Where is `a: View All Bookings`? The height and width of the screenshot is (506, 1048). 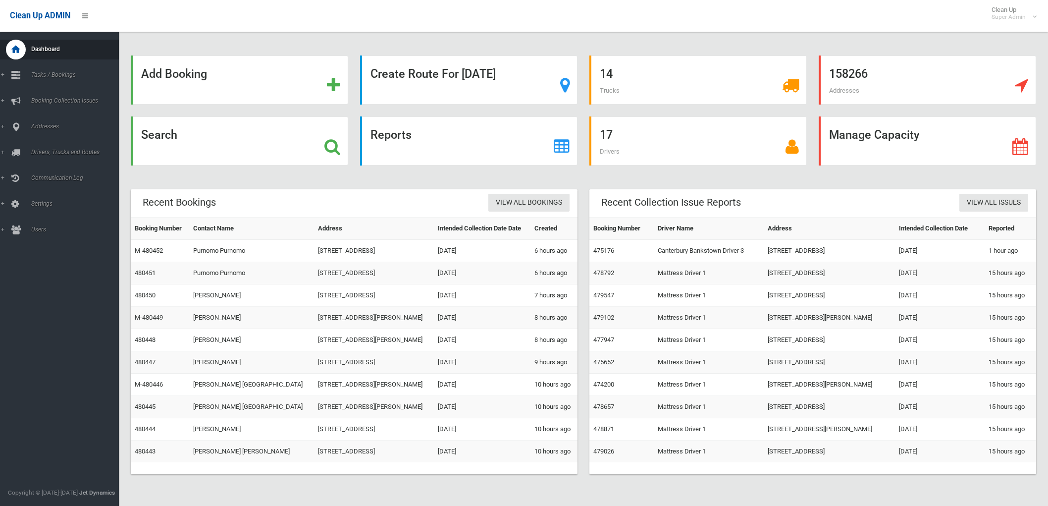 a: View All Bookings is located at coordinates (529, 203).